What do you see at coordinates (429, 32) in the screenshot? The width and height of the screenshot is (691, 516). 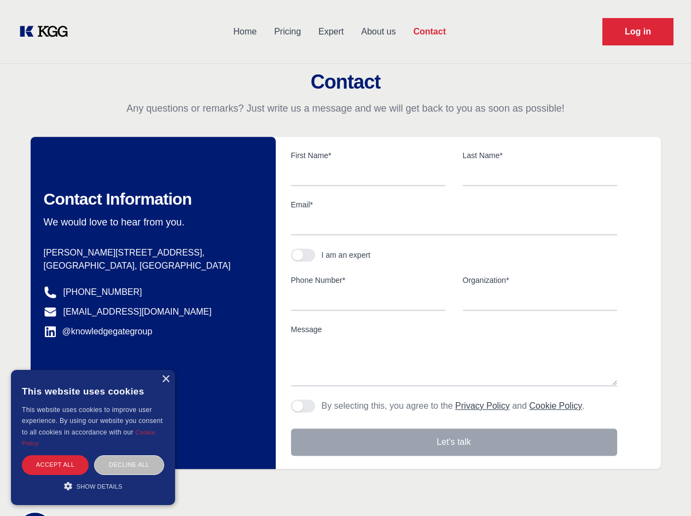 I see `a: Contact` at bounding box center [429, 32].